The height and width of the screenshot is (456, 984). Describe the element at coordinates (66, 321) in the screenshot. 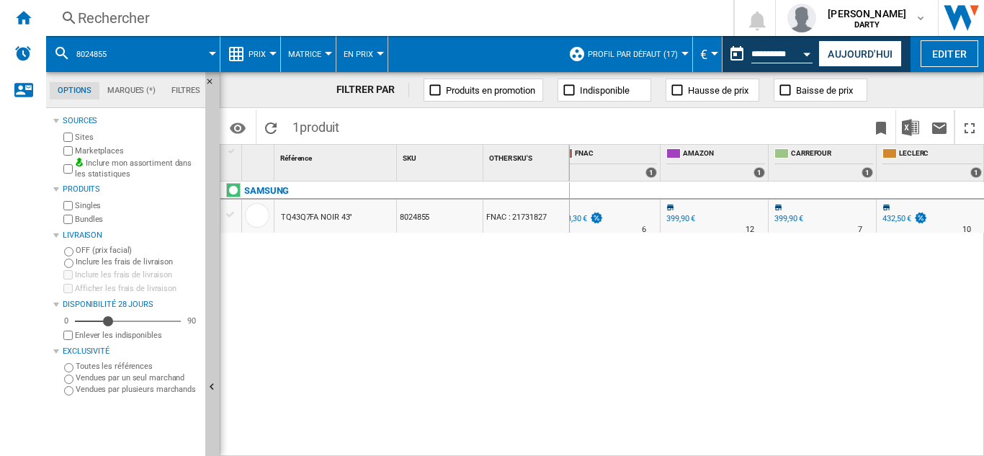

I see `div: 0` at that location.